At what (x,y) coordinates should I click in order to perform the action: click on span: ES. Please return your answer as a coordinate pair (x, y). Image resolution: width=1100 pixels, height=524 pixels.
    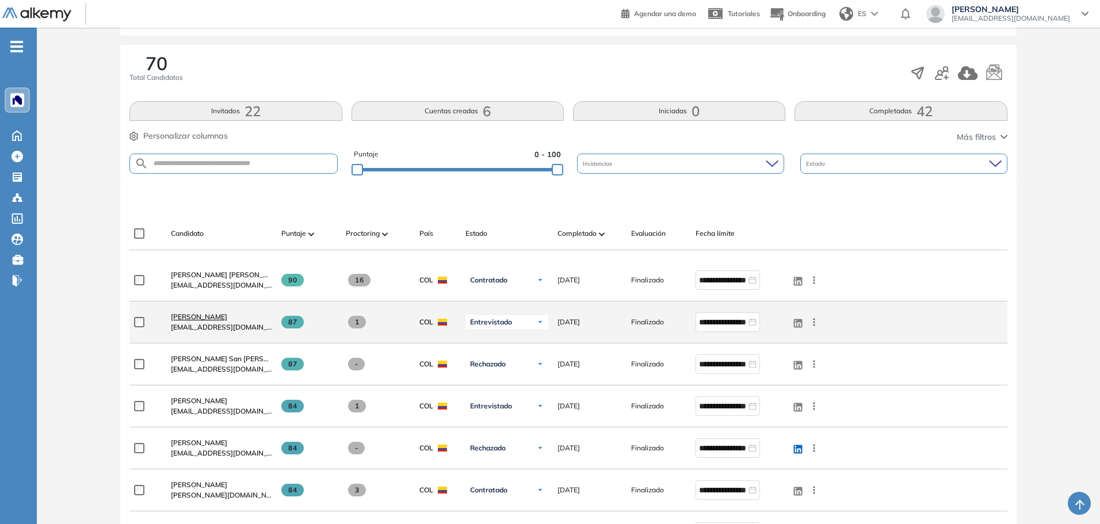
    Looking at the image, I should click on (862, 14).